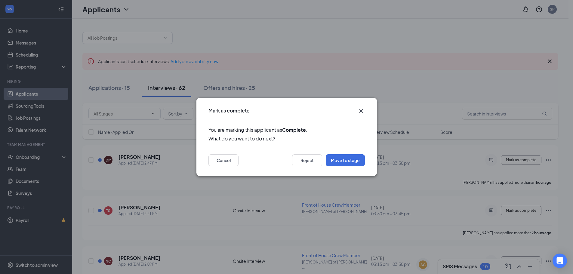 The width and height of the screenshot is (573, 274). Describe the element at coordinates (224, 161) in the screenshot. I see `button: Cancel` at that location.